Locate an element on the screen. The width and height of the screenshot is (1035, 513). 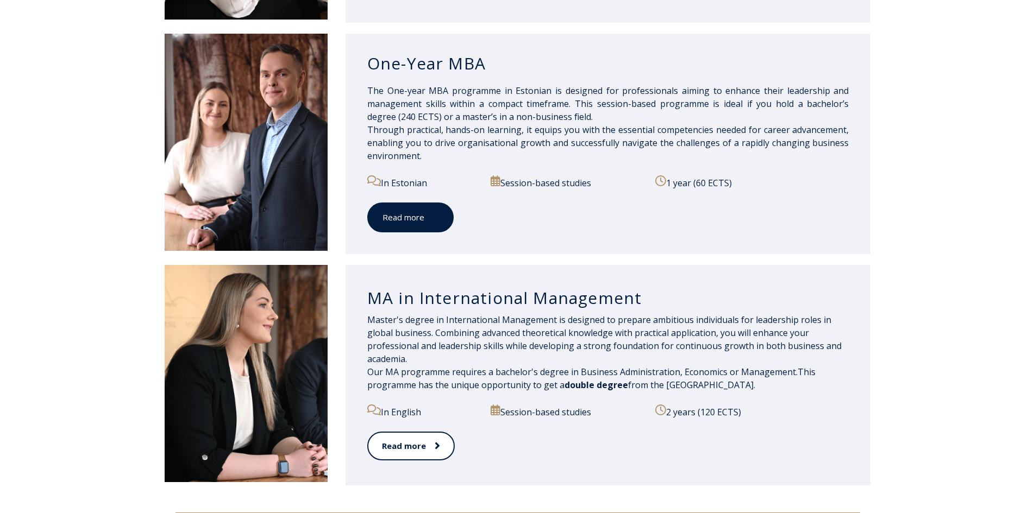
p: In Estonian is located at coordinates (423, 183).